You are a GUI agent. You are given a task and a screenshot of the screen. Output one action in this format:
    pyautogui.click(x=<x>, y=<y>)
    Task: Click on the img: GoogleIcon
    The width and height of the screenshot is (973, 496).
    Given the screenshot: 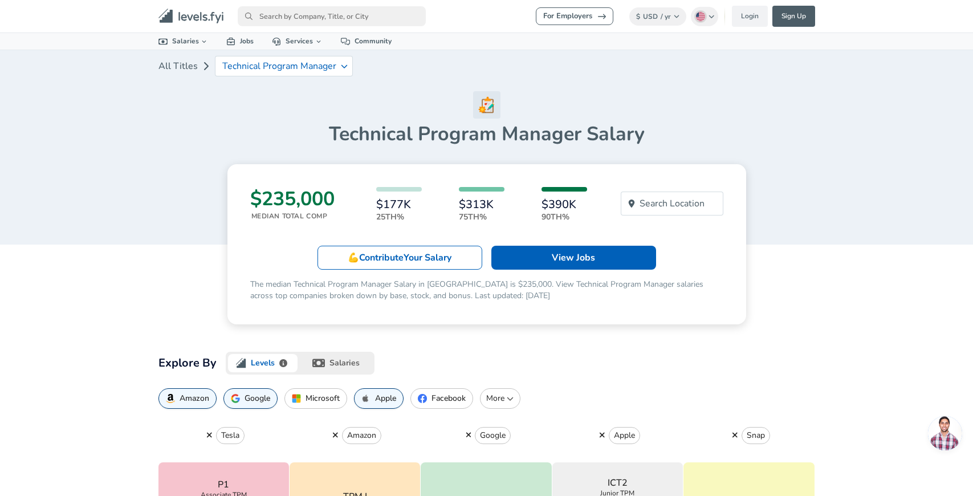 What is the action you would take?
    pyautogui.click(x=235, y=398)
    